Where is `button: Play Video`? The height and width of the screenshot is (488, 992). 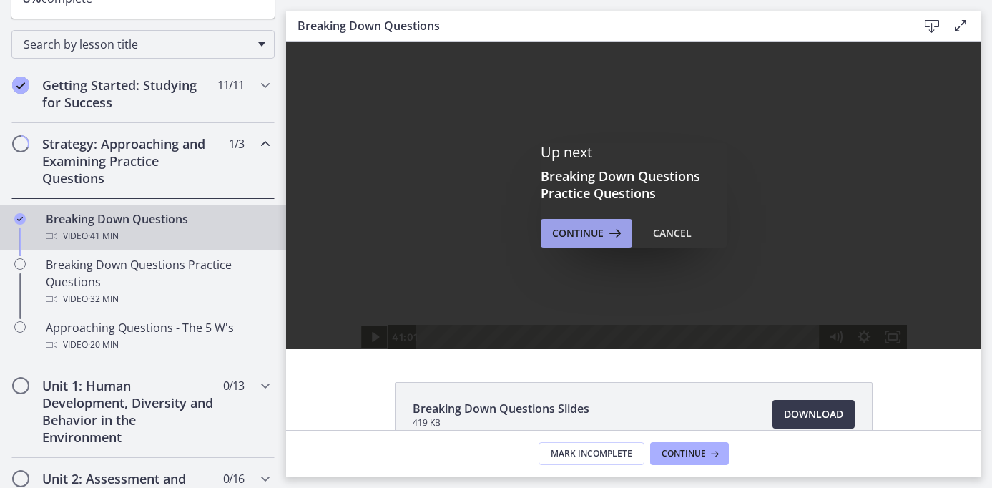 button: Play Video is located at coordinates (88, 295).